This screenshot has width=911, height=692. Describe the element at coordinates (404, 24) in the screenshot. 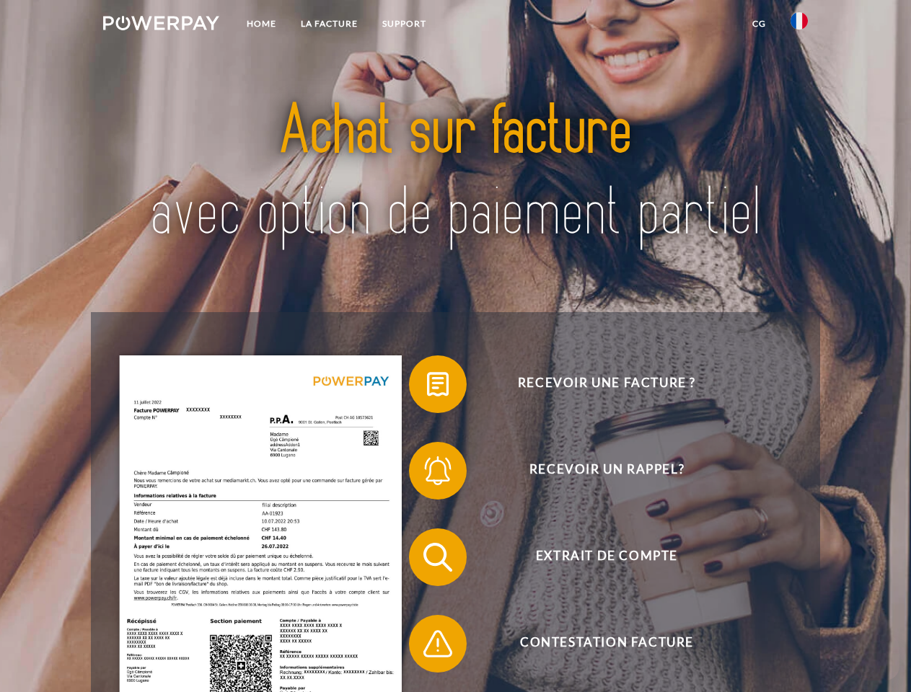

I see `a: Support` at that location.